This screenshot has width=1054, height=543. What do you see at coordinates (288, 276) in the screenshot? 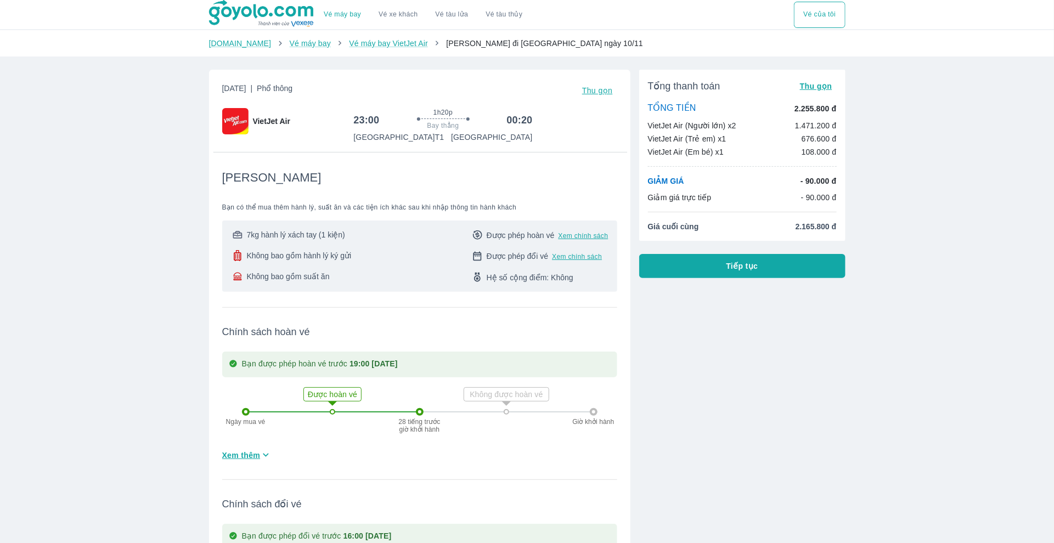
I see `span: Không bao gồm suất ăn` at bounding box center [288, 276].